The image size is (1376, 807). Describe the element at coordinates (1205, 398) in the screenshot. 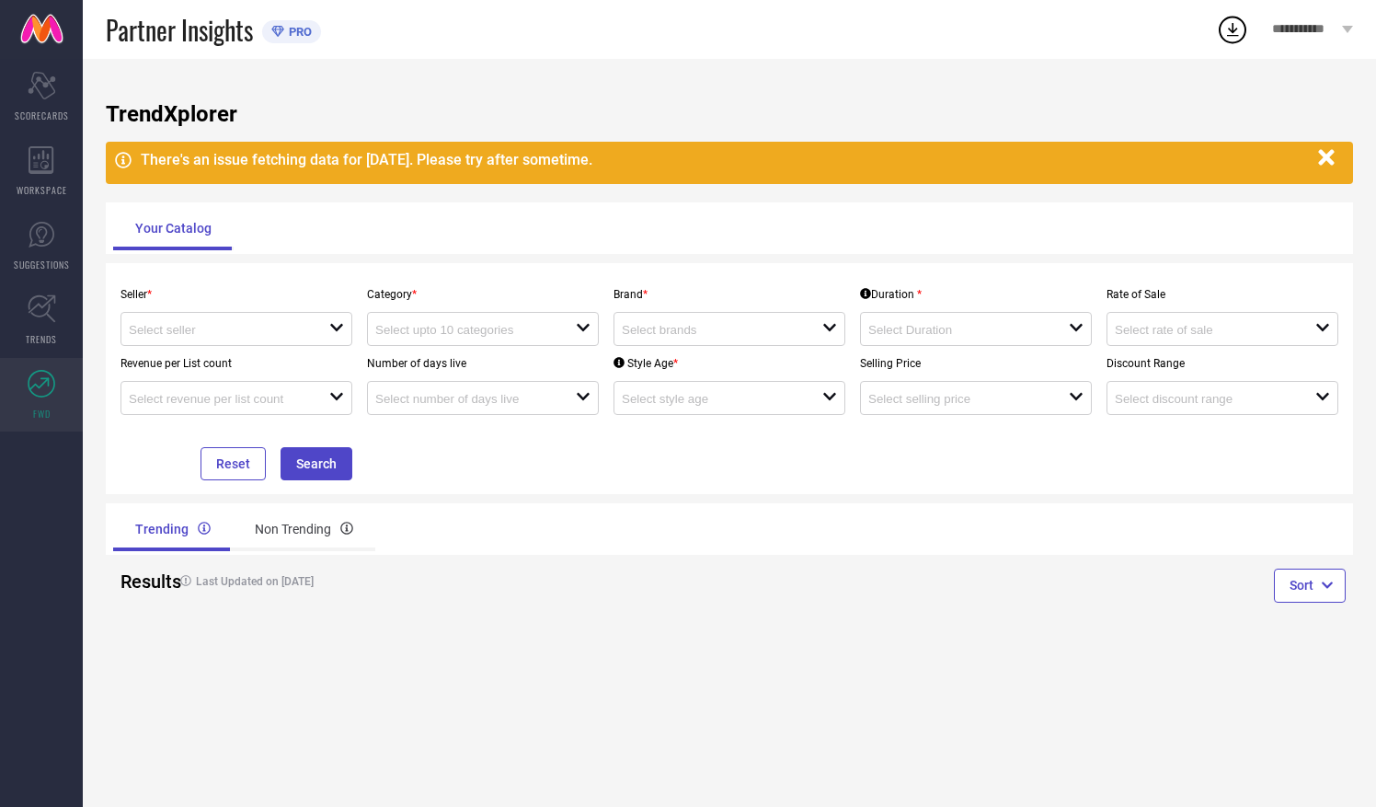

I see `input: Select discount range` at that location.